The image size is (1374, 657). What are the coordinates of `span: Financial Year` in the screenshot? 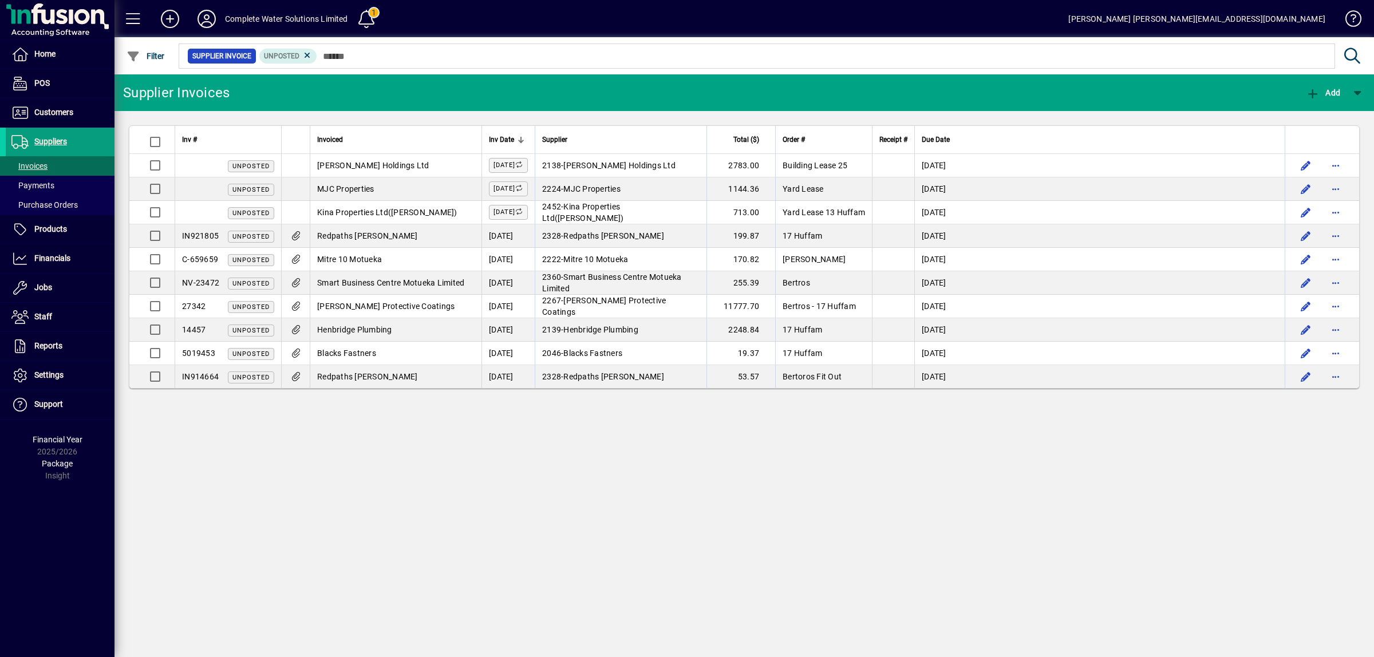 It's located at (57, 440).